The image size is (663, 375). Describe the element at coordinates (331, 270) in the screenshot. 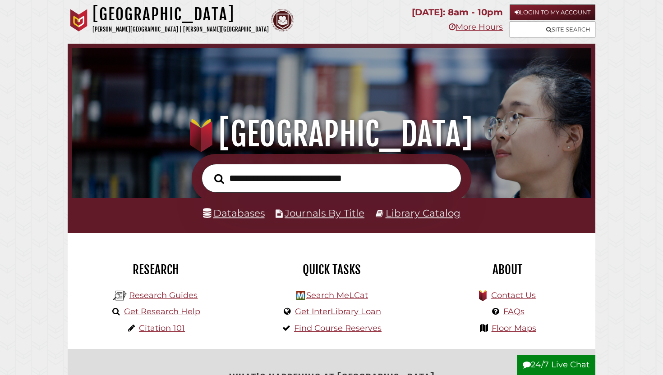

I see `h2: Quick Tasks` at that location.